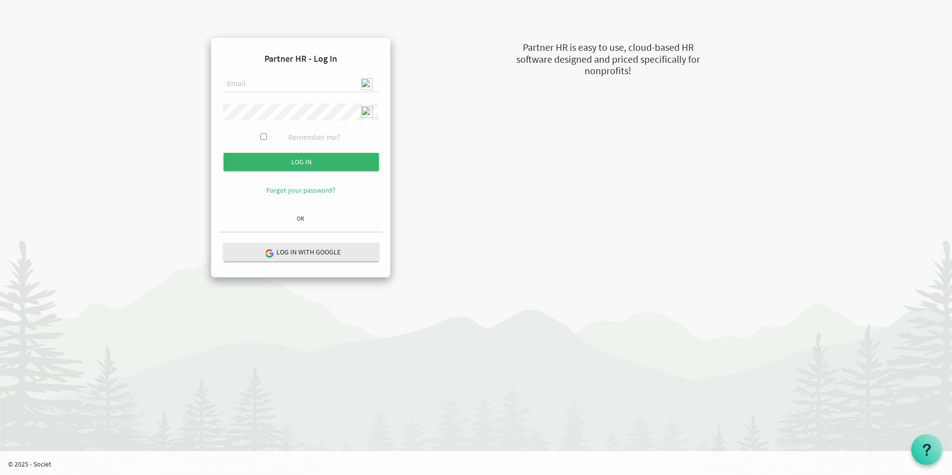 The width and height of the screenshot is (952, 475). What do you see at coordinates (301, 190) in the screenshot?
I see `a: Forgot your password?` at bounding box center [301, 190].